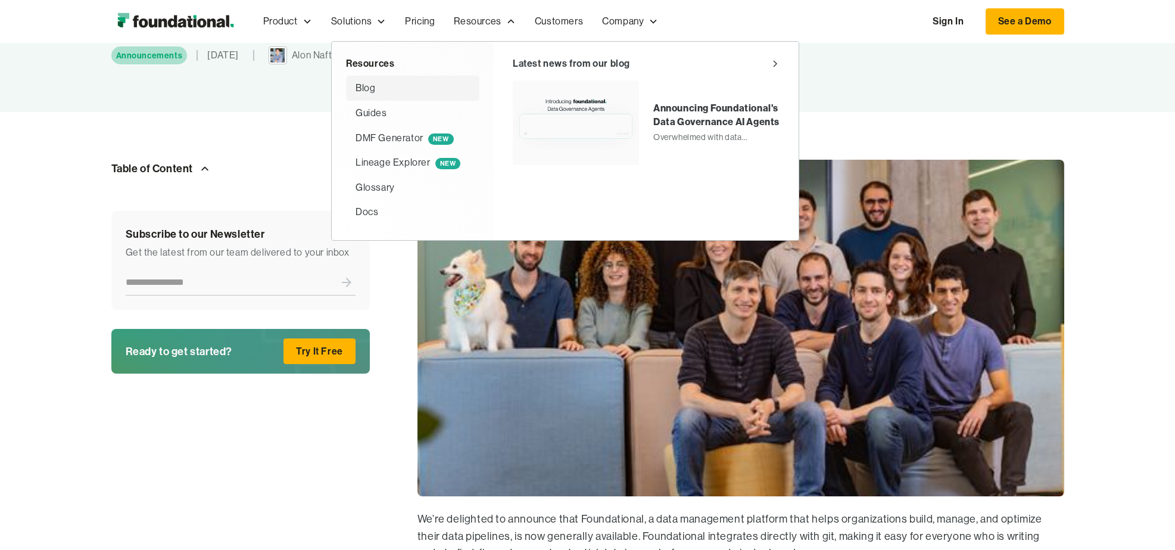 The width and height of the screenshot is (1175, 550). I want to click on div: Table of Content, so click(153, 169).